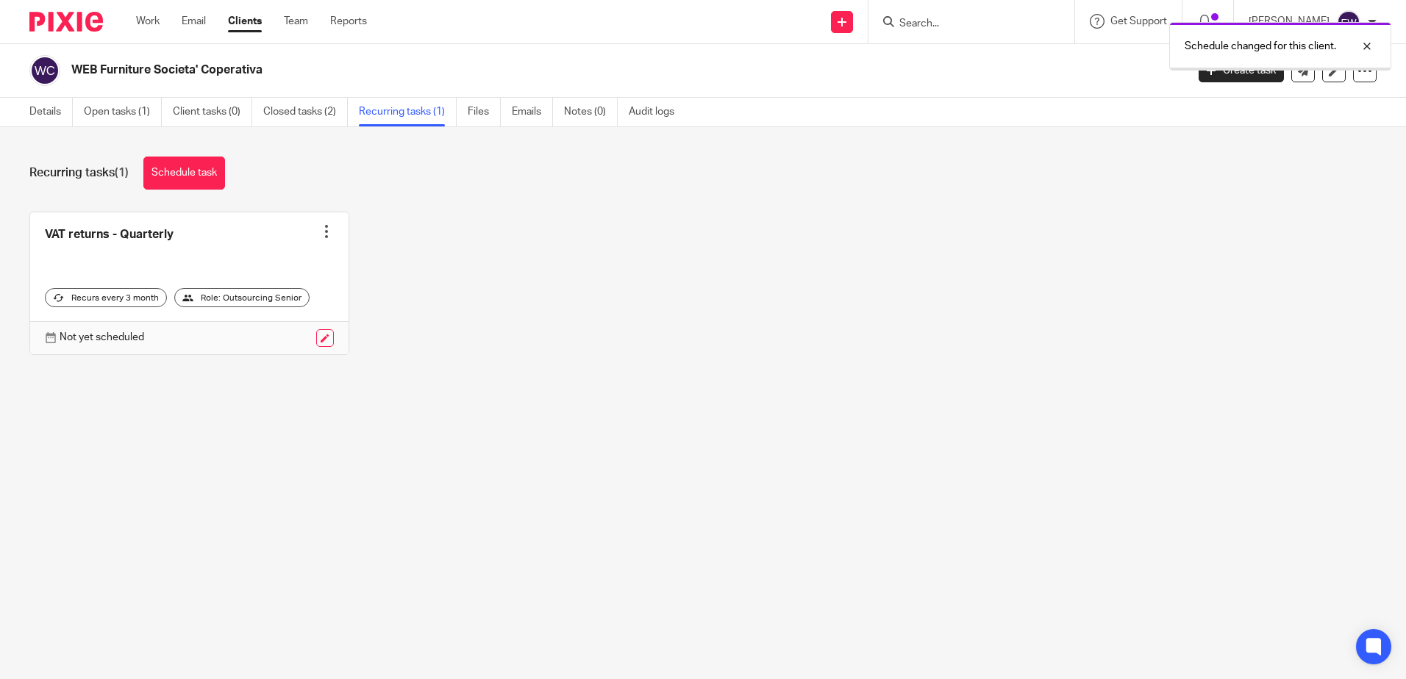 The image size is (1406, 679). Describe the element at coordinates (245, 21) in the screenshot. I see `a: Clients` at that location.